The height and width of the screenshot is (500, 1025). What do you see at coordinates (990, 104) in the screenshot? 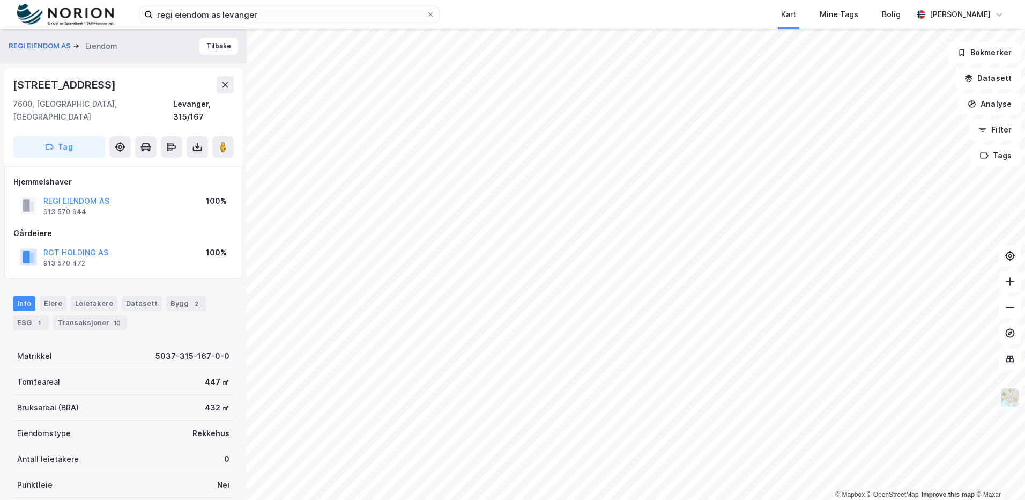
I see `button: Analyse` at bounding box center [990, 104].